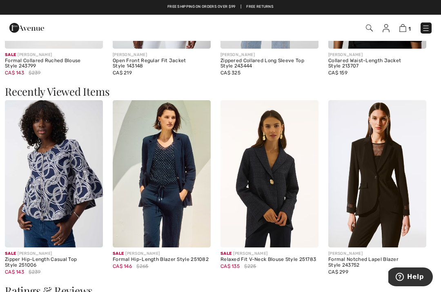  Describe the element at coordinates (162, 174) in the screenshot. I see `img: Formal Hip-Length Blazer Style 251082` at that location.